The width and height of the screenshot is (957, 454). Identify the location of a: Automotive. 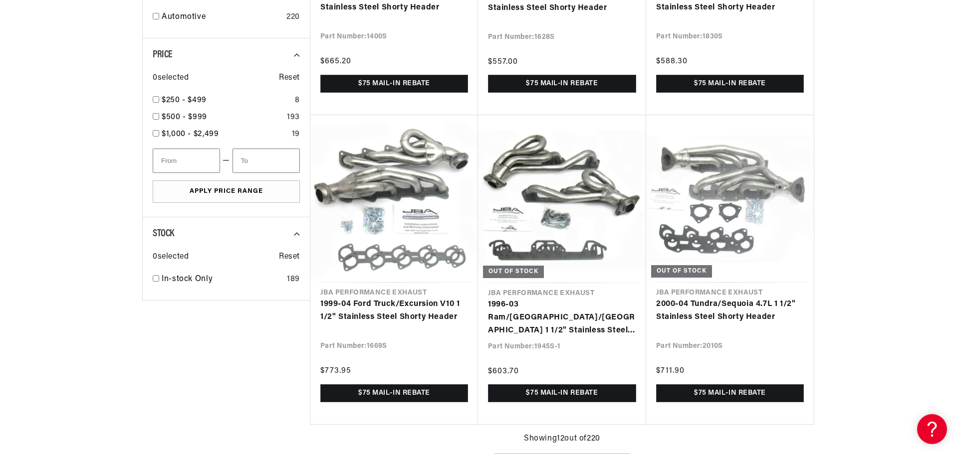
(222, 17).